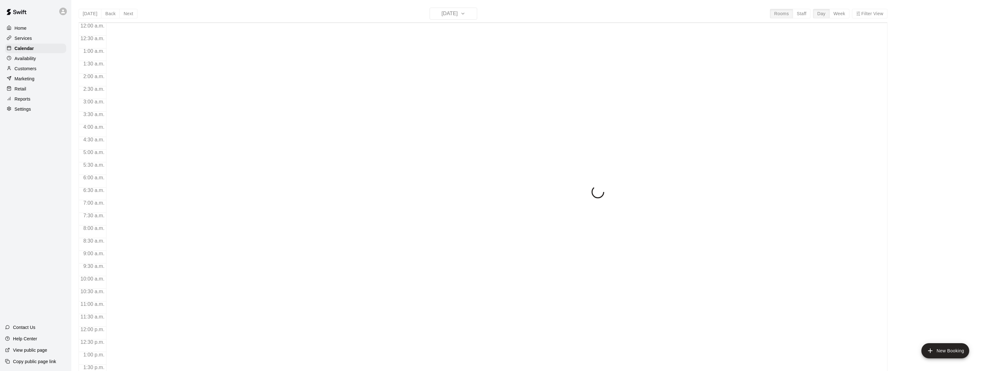 The image size is (986, 371). What do you see at coordinates (94, 266) in the screenshot?
I see `span: 9:30 a.m.` at bounding box center [94, 266].